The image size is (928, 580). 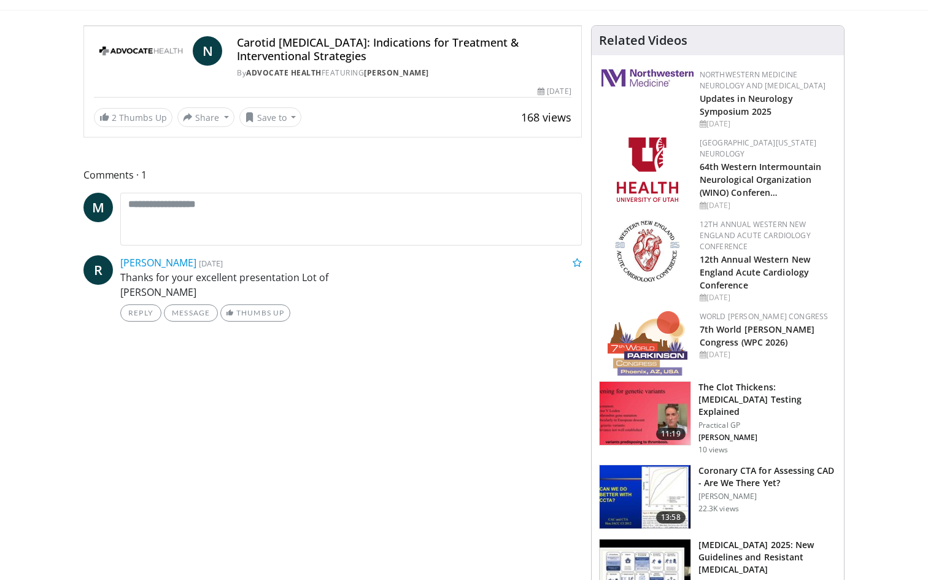 What do you see at coordinates (114, 117) in the screenshot?
I see `span: 2` at bounding box center [114, 117].